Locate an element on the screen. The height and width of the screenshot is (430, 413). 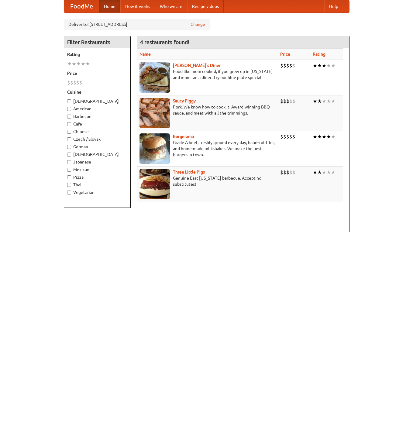
input: Cafe is located at coordinates (69, 124).